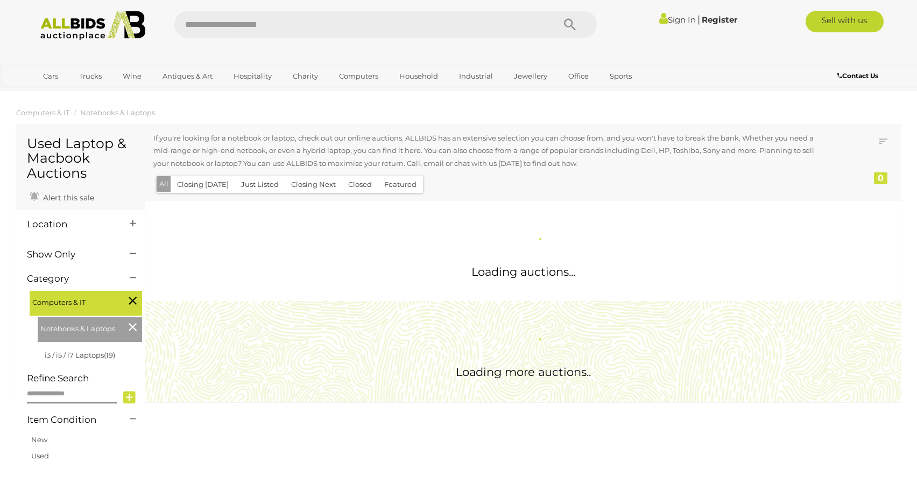  Describe the element at coordinates (109, 355) in the screenshot. I see `span: (19)` at that location.